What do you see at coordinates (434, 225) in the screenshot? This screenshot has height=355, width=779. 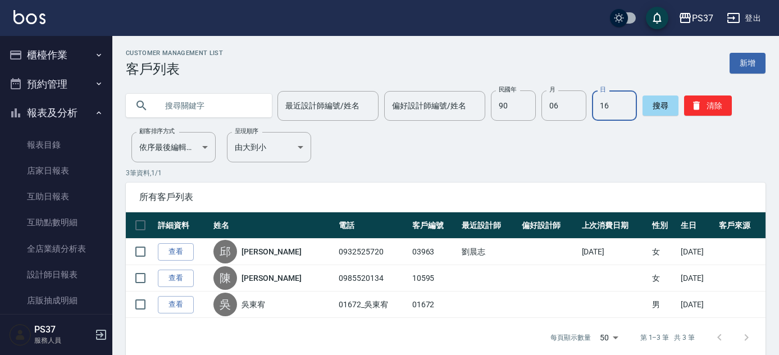 I see `th: 客戶編號` at bounding box center [434, 225].